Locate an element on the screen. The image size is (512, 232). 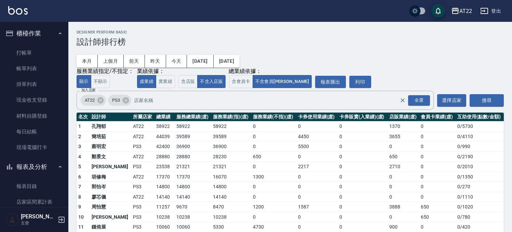
a: 報表目錄 is located at coordinates (34, 187).